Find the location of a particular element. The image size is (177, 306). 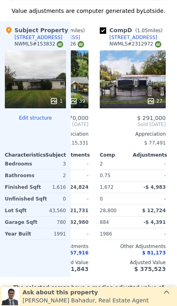

div: Year Built is located at coordinates (19, 234).